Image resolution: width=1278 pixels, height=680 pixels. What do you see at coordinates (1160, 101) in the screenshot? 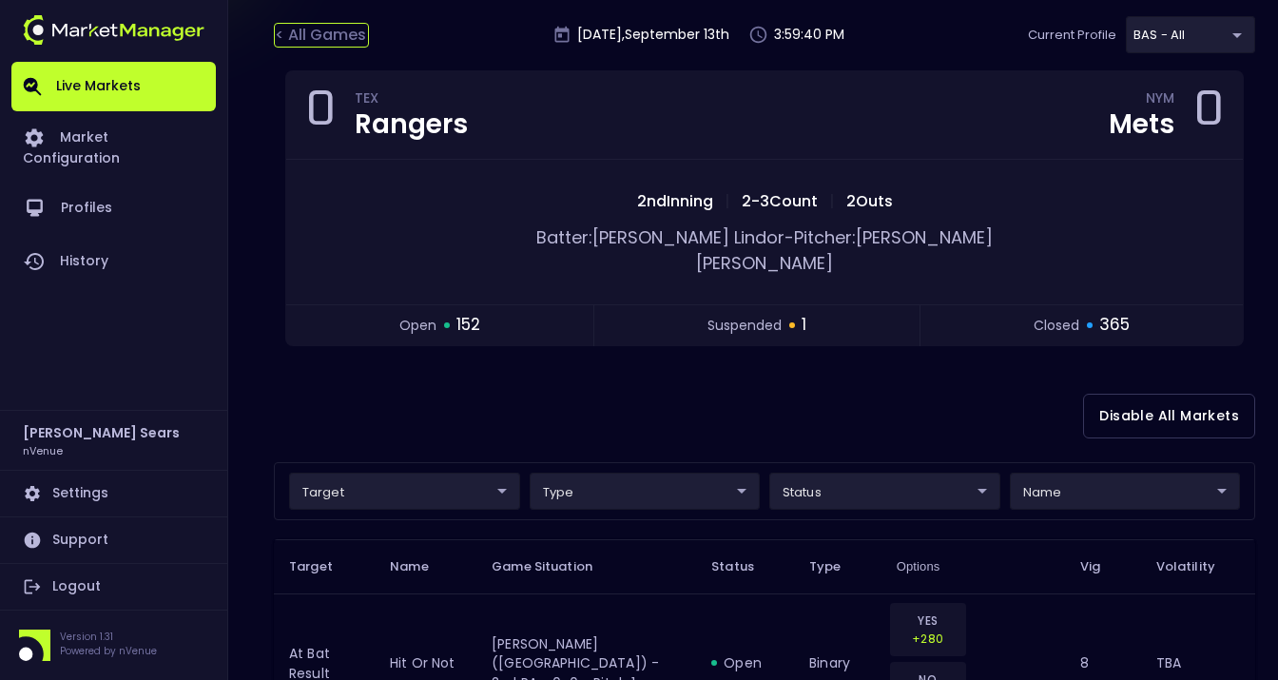
I see `div: NYM` at bounding box center [1160, 101].